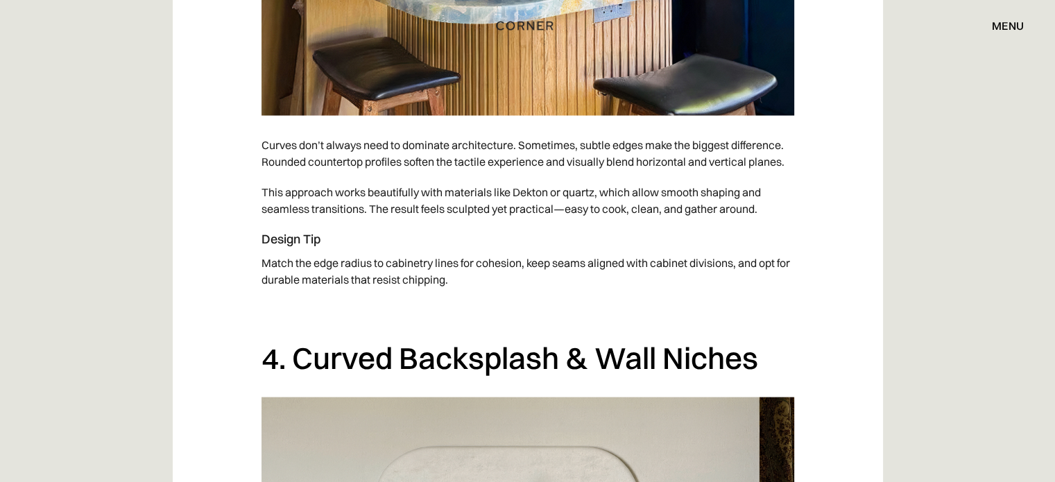 The image size is (1055, 482). I want to click on p: Curves don’t always need to dominate architecture. Sometimes, subtle edges make the biggest diffe..., so click(528, 153).